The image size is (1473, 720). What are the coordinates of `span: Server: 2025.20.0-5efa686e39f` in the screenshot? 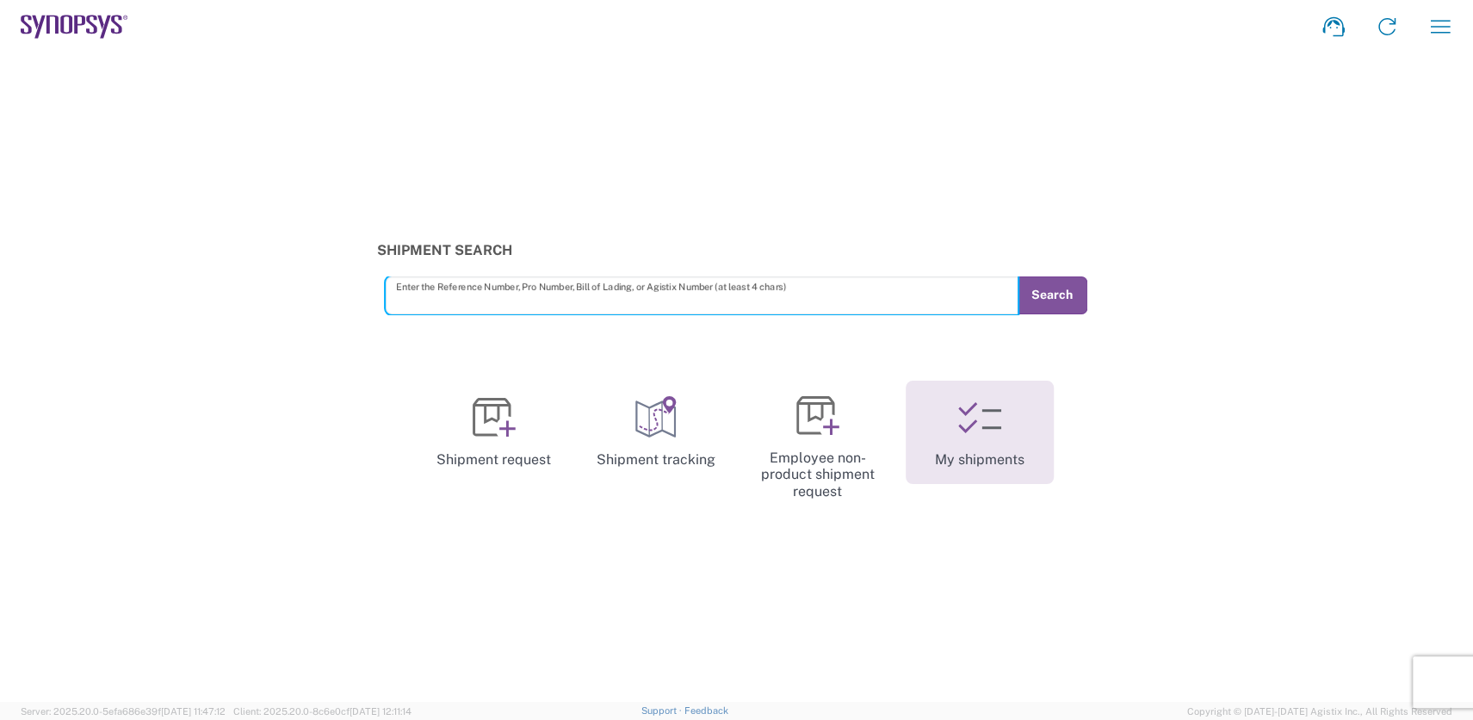 It's located at (123, 711).